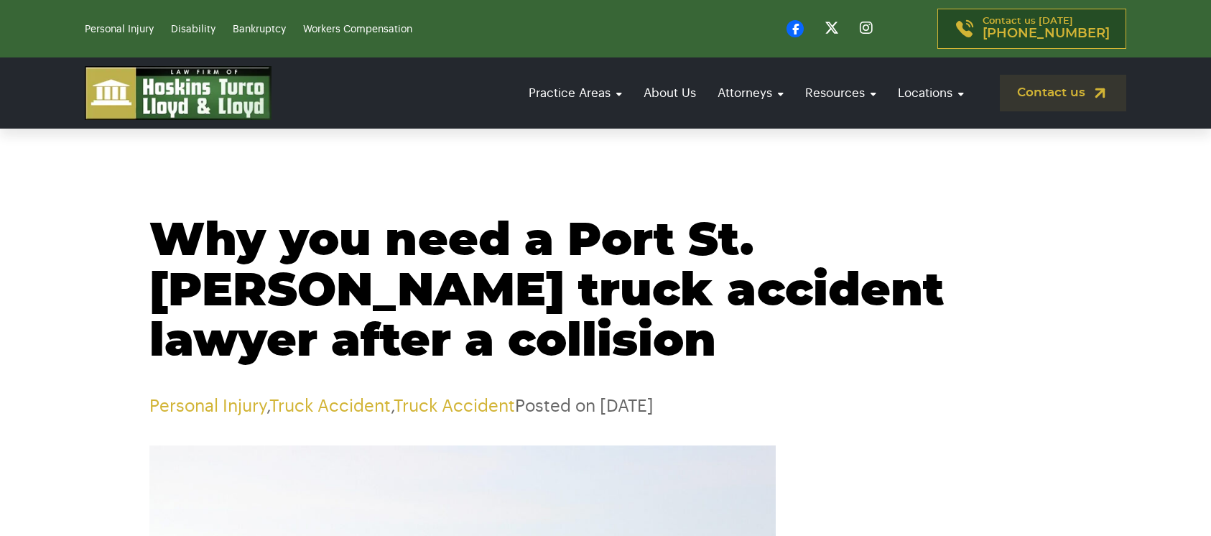  What do you see at coordinates (840, 93) in the screenshot?
I see `a: Resources` at bounding box center [840, 93].